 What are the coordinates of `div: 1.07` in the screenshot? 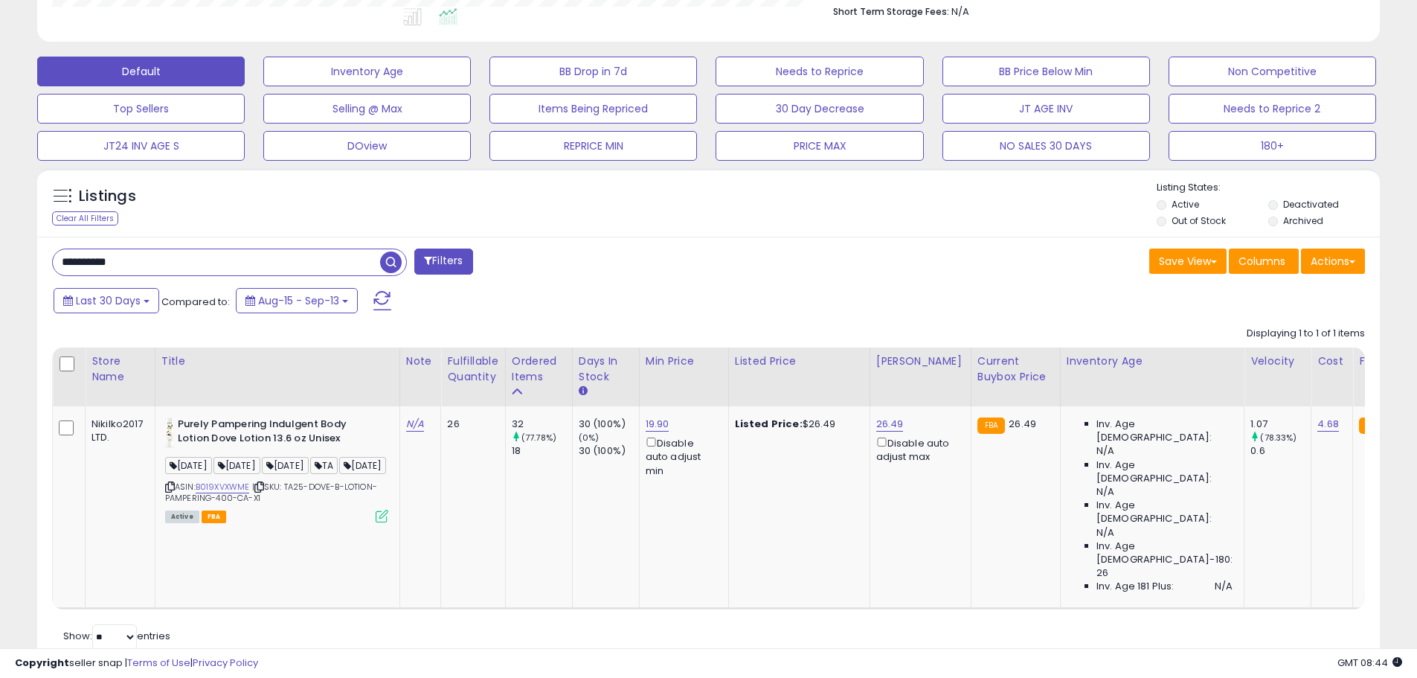 It's located at (1280, 424).